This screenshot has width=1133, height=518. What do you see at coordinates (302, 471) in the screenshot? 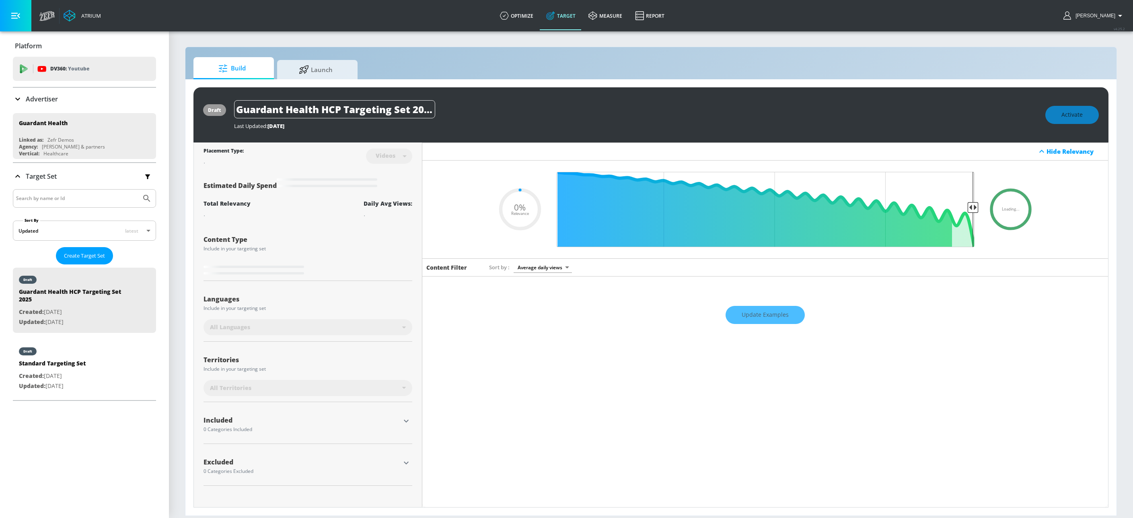
I see `div: 0 Categories Excluded` at bounding box center [302, 471].